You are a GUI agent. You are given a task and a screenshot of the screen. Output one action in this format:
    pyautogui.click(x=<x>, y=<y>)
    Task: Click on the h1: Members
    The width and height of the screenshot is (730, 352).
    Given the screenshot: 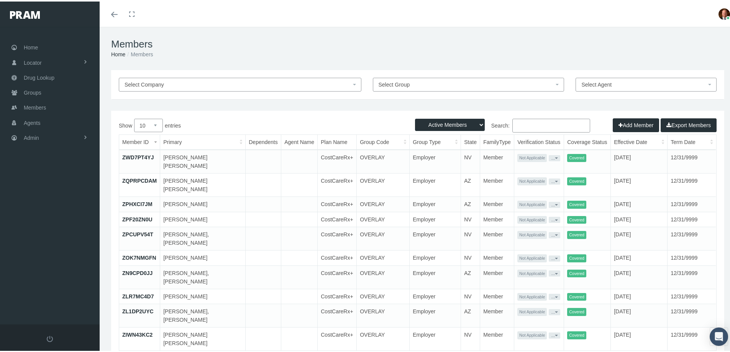 What is the action you would take?
    pyautogui.click(x=418, y=43)
    